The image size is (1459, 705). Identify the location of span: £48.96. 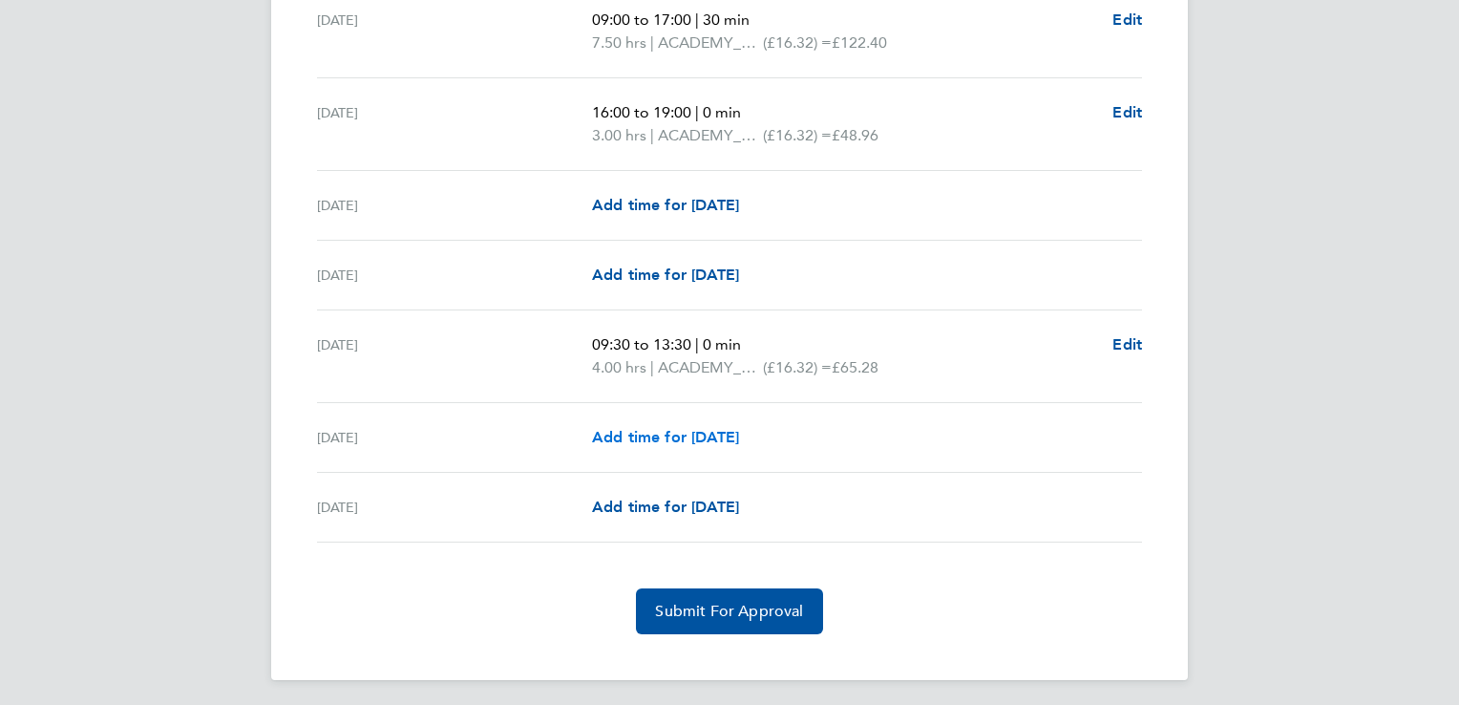
(855, 135).